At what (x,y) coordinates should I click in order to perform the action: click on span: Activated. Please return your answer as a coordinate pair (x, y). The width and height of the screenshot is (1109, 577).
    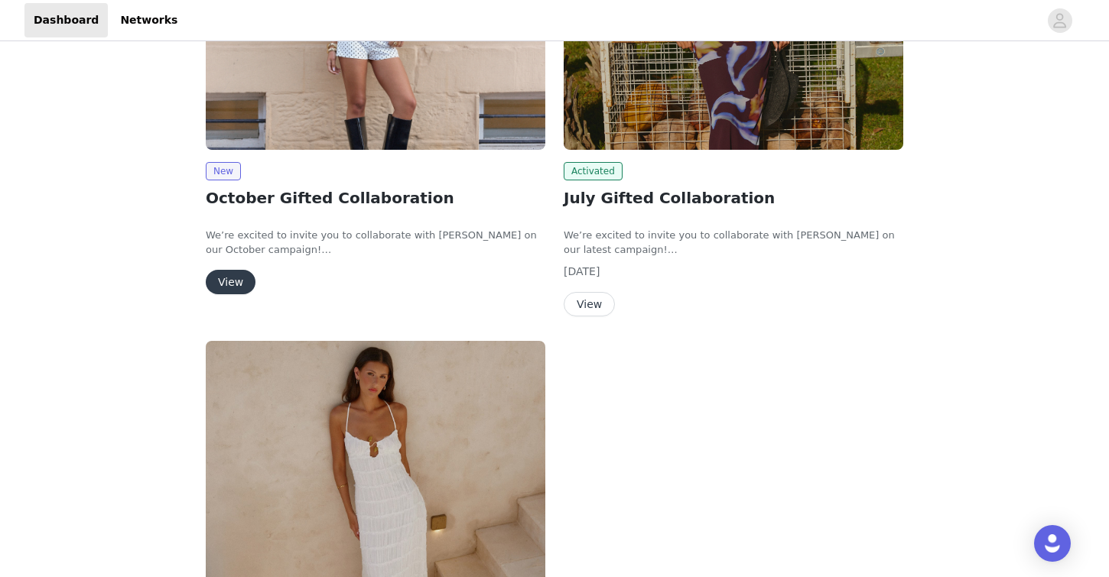
    Looking at the image, I should click on (593, 171).